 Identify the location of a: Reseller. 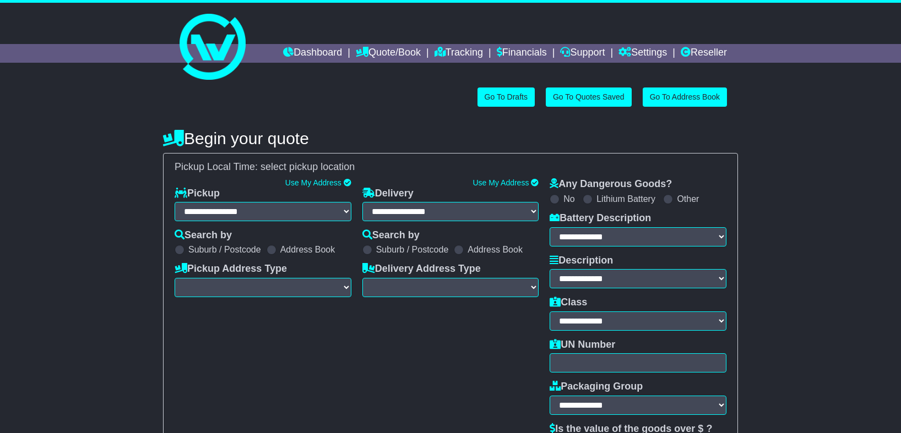
(703, 53).